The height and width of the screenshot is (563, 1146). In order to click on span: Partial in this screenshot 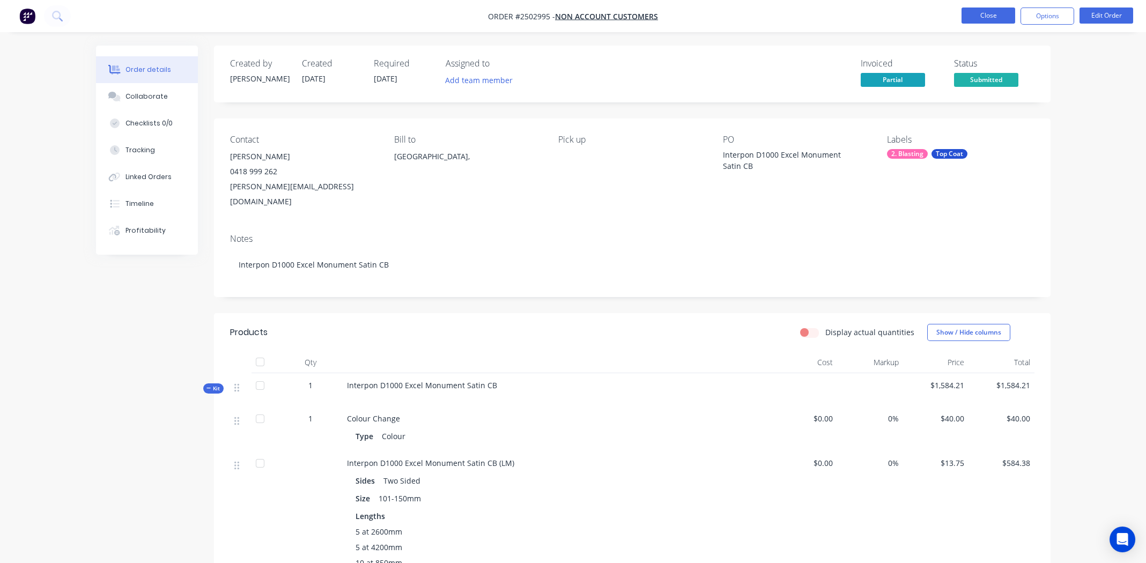, I will do `click(893, 79)`.